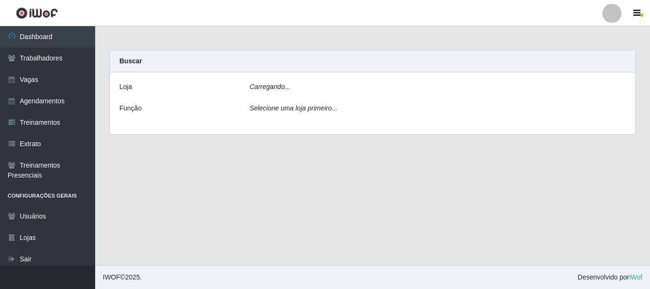  Describe the element at coordinates (294, 108) in the screenshot. I see `i: Selecione uma loja primeiro...` at that location.